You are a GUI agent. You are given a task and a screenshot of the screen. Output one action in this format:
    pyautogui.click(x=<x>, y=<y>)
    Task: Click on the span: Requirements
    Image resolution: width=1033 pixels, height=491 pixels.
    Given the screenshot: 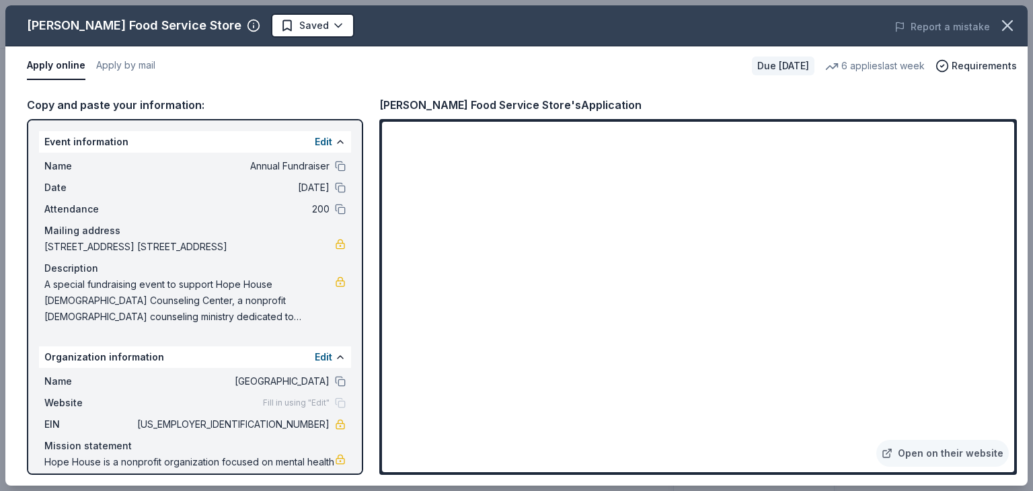 What is the action you would take?
    pyautogui.click(x=984, y=66)
    